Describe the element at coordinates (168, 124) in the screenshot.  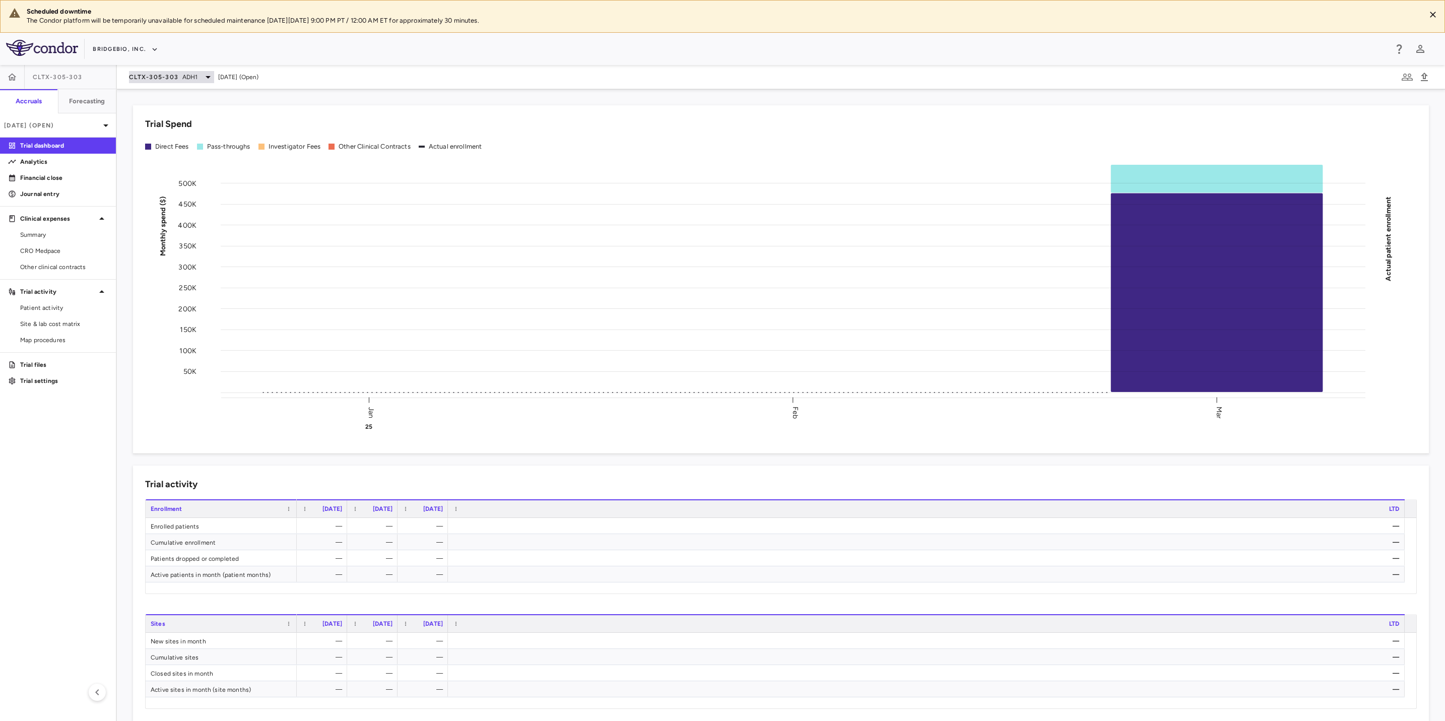
I see `h6: Trial Spend` at that location.